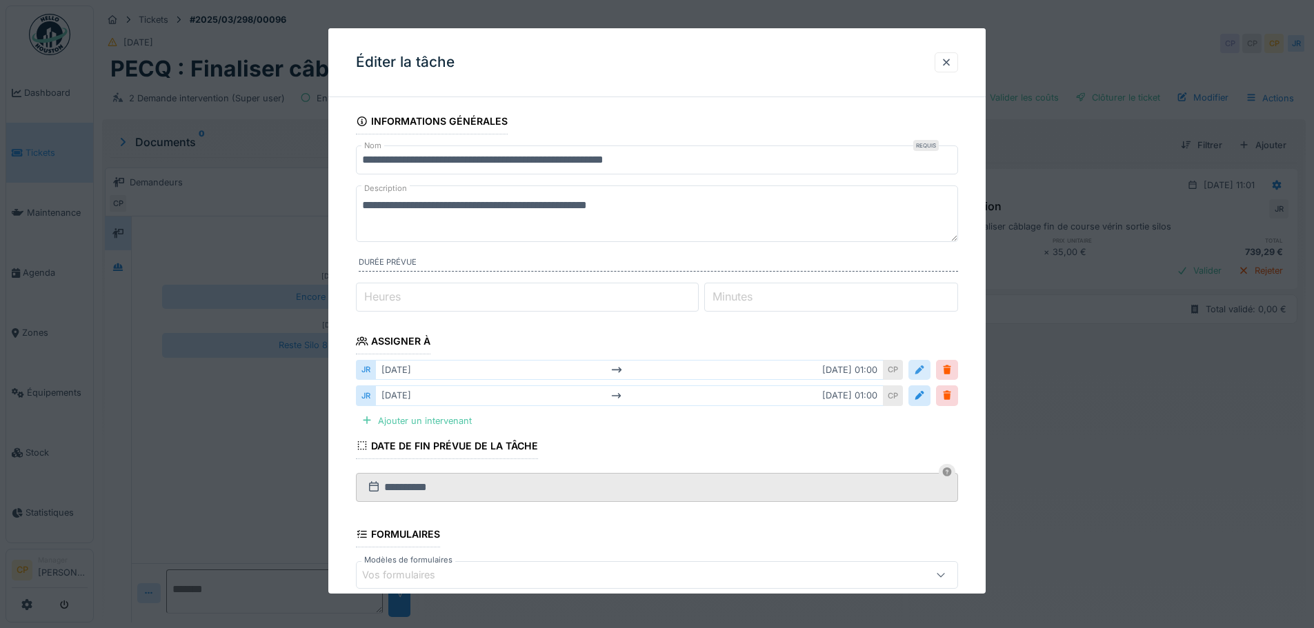 Image resolution: width=1314 pixels, height=628 pixels. Describe the element at coordinates (658, 264) in the screenshot. I see `label: Durée prévue` at that location.